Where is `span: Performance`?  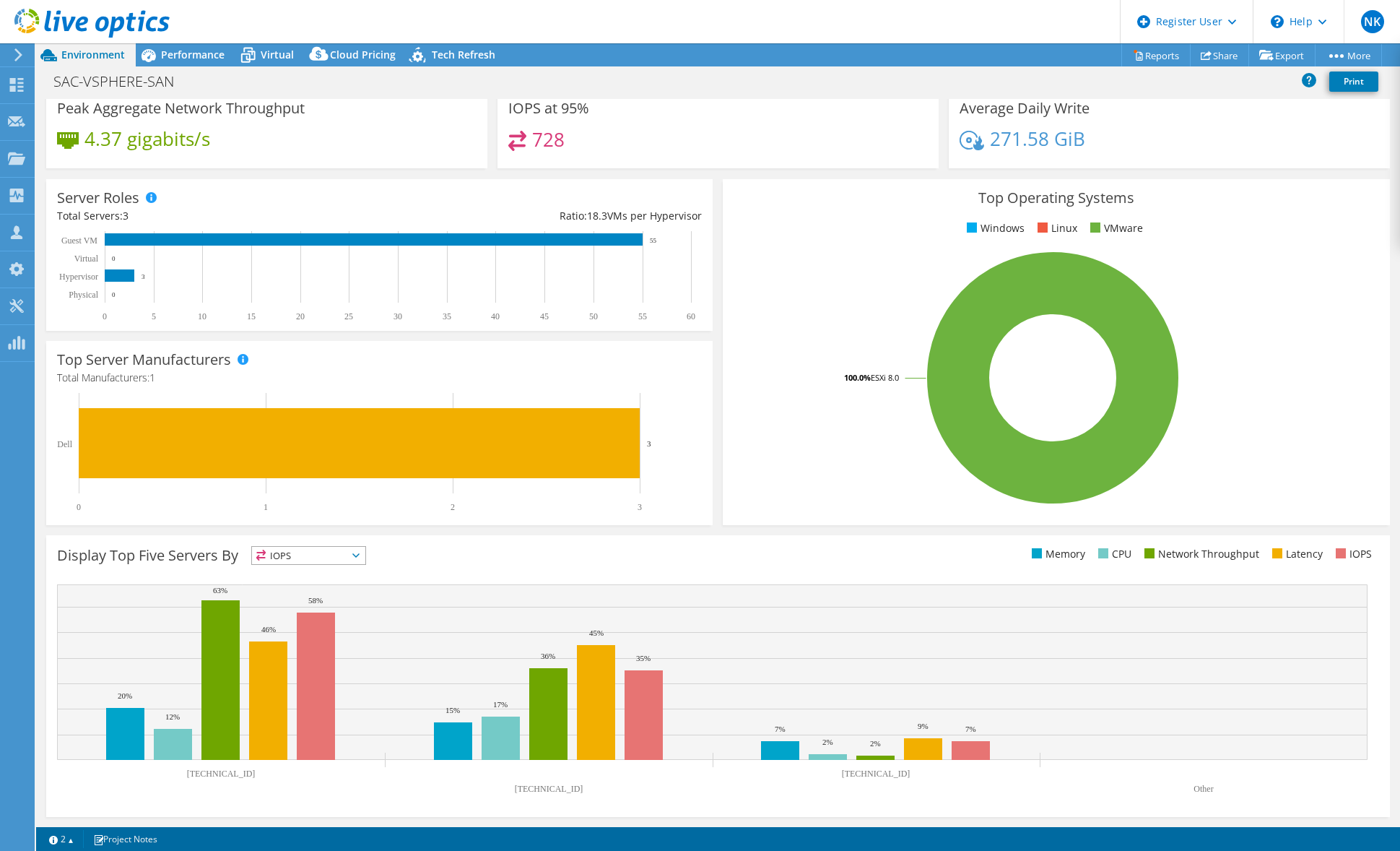 span: Performance is located at coordinates (193, 55).